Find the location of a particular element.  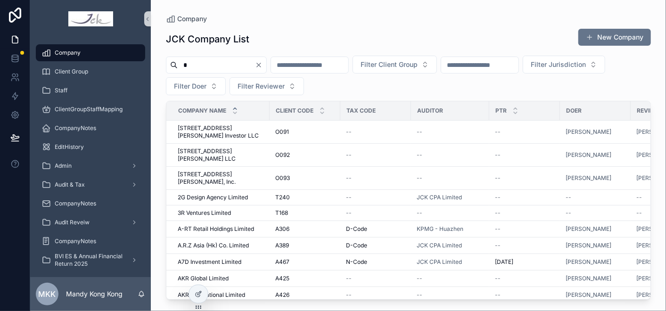

a: Client Group is located at coordinates (91, 72).